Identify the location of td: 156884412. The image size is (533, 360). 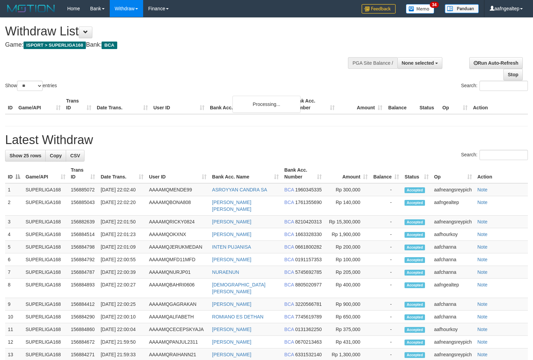
(83, 304).